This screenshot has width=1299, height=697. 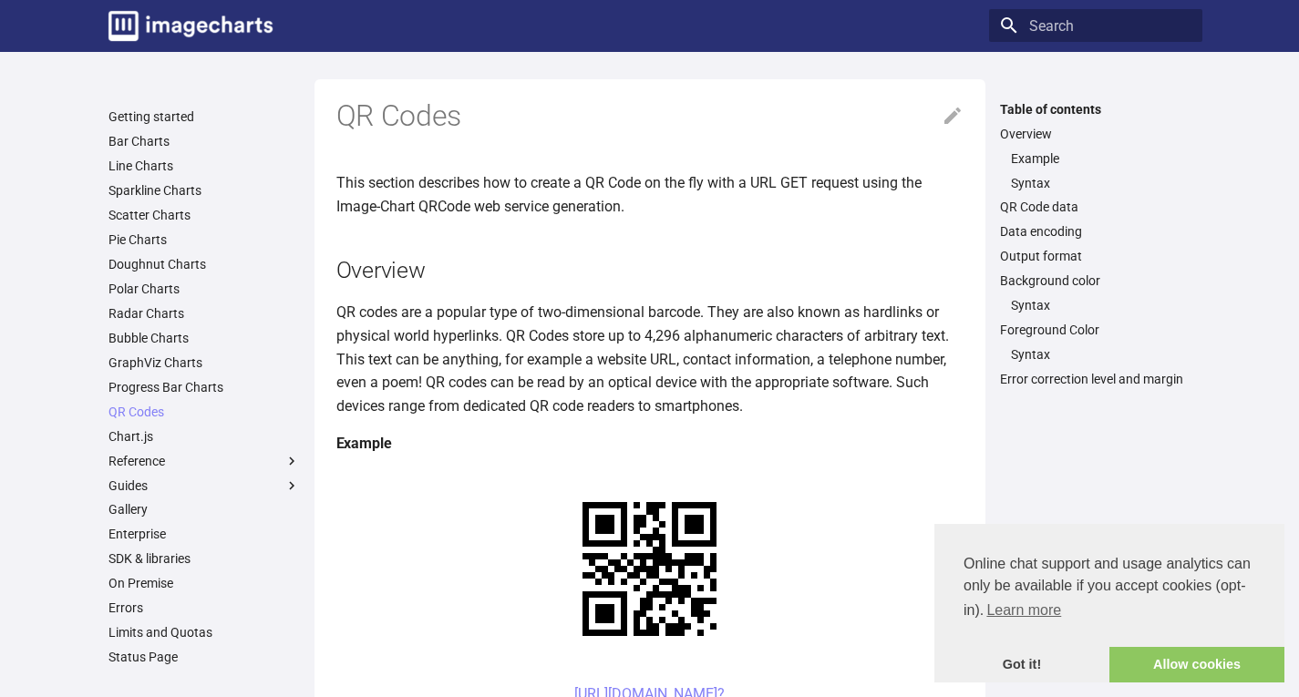 I want to click on a: Polar Charts, so click(x=204, y=289).